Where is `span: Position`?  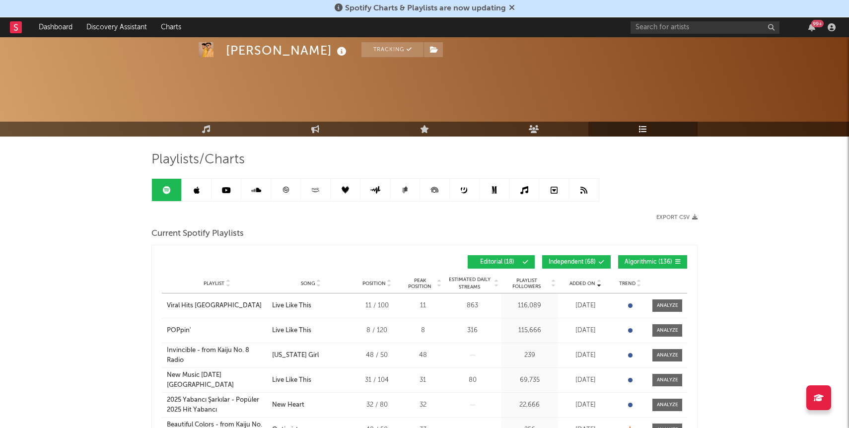 span: Position is located at coordinates (374, 284).